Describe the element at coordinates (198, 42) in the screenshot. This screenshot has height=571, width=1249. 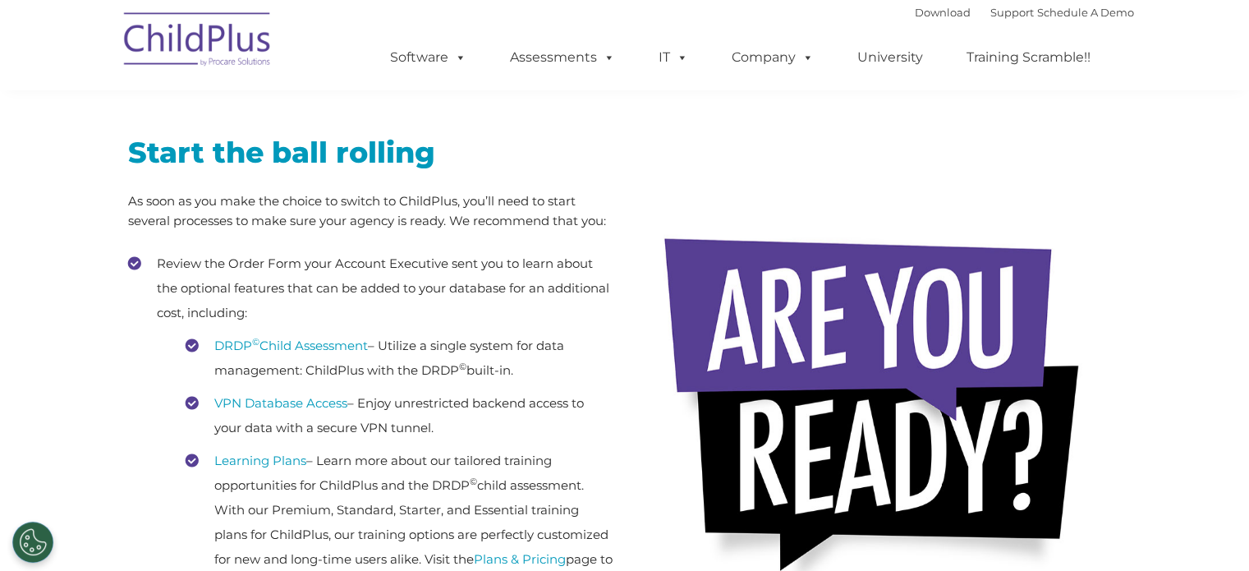
I see `img: ChildPlus by Procare Solutions` at that location.